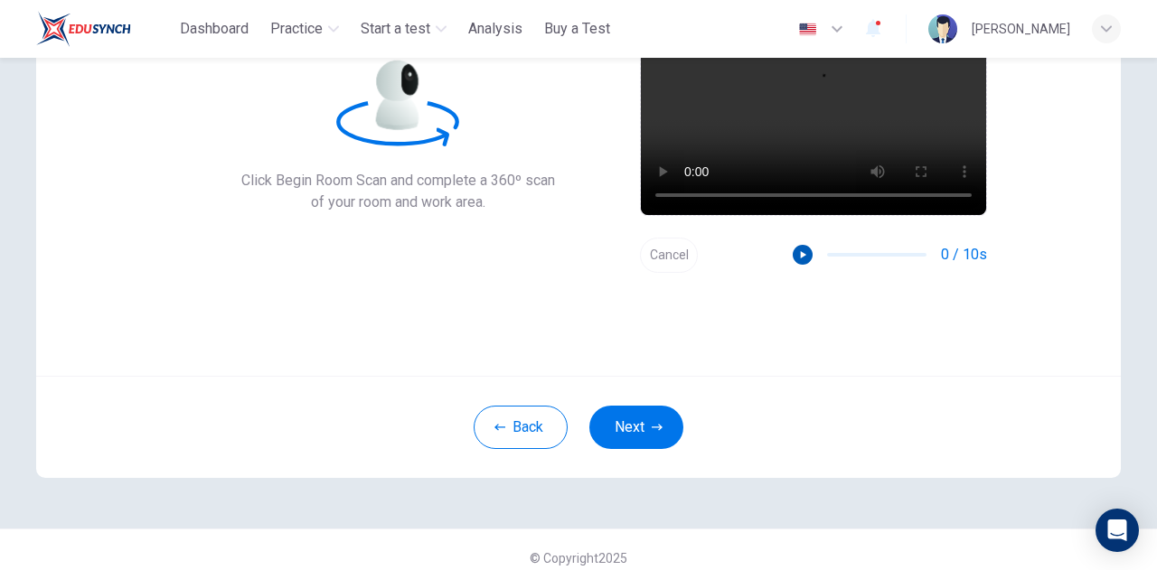  Describe the element at coordinates (495, 29) in the screenshot. I see `span: Analysis` at that location.